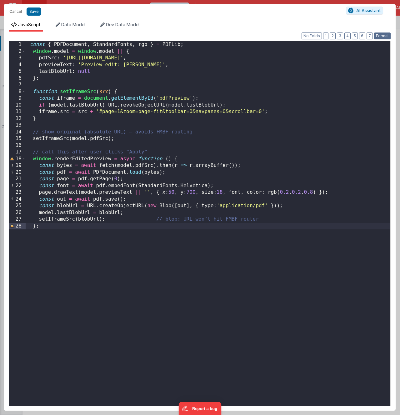 The image size is (400, 415). I want to click on div: 10, so click(17, 105).